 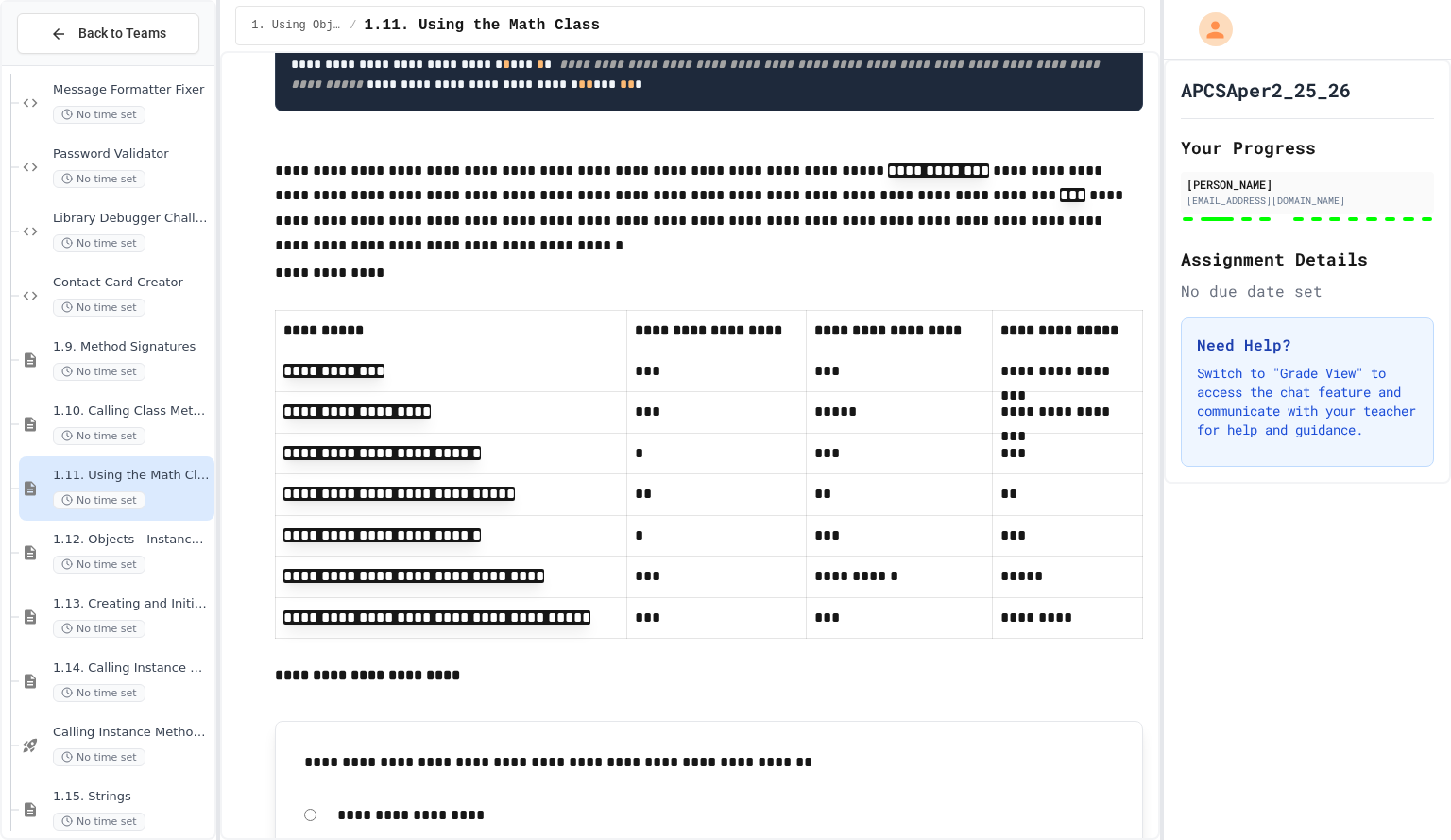 What do you see at coordinates (131, 90) in the screenshot?
I see `span: Message Formatter Fixer` at bounding box center [131, 90].